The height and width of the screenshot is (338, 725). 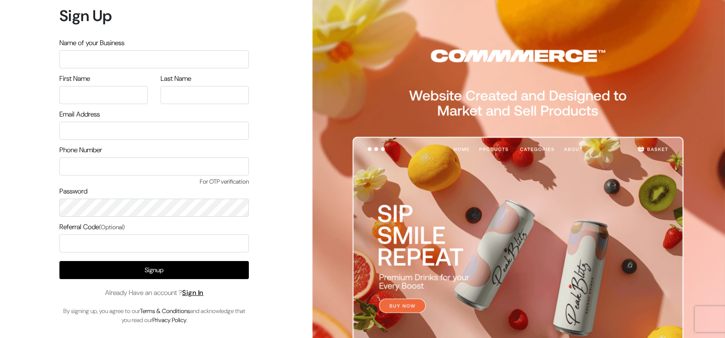 What do you see at coordinates (165, 311) in the screenshot?
I see `a: Terms & Conditions` at bounding box center [165, 311].